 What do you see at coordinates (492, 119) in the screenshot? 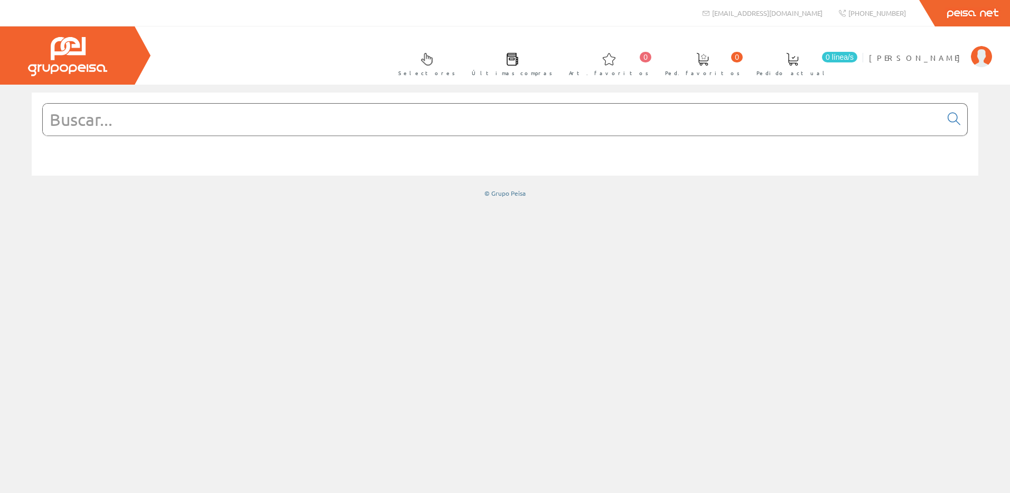
I see `input: Buscar...` at bounding box center [492, 119].